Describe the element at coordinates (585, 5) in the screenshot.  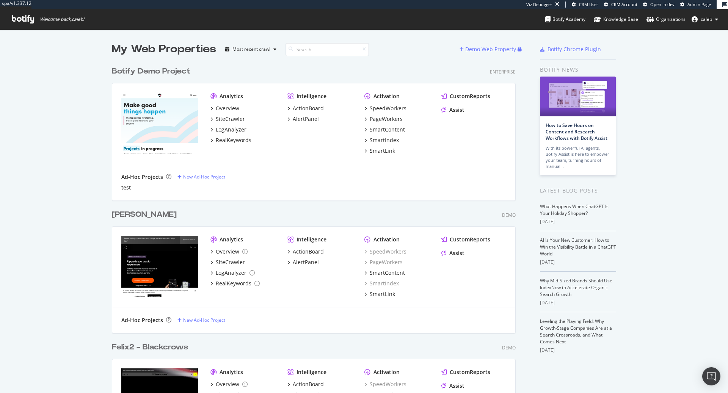
I see `a: CRM User` at that location.